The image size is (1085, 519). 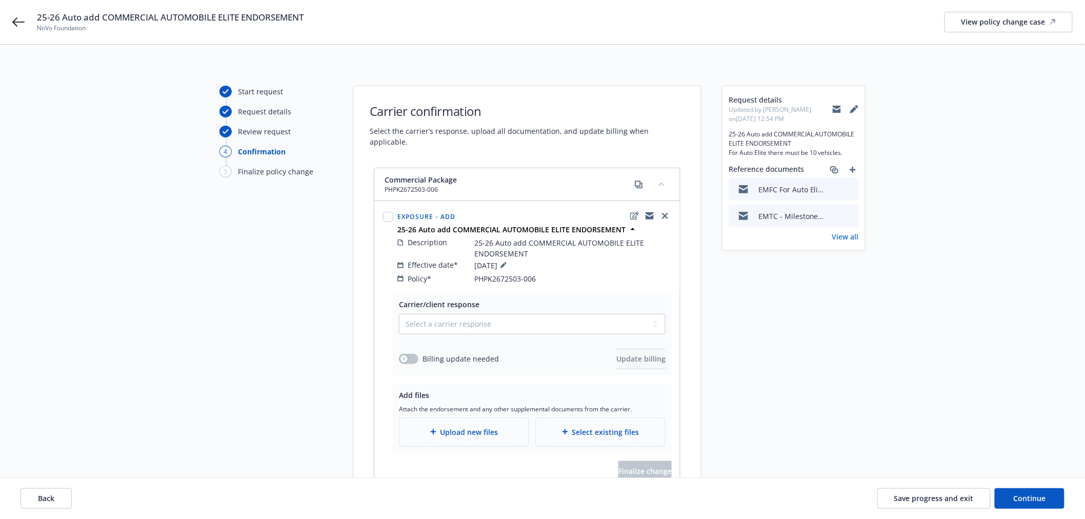 I want to click on span: copy, so click(x=639, y=185).